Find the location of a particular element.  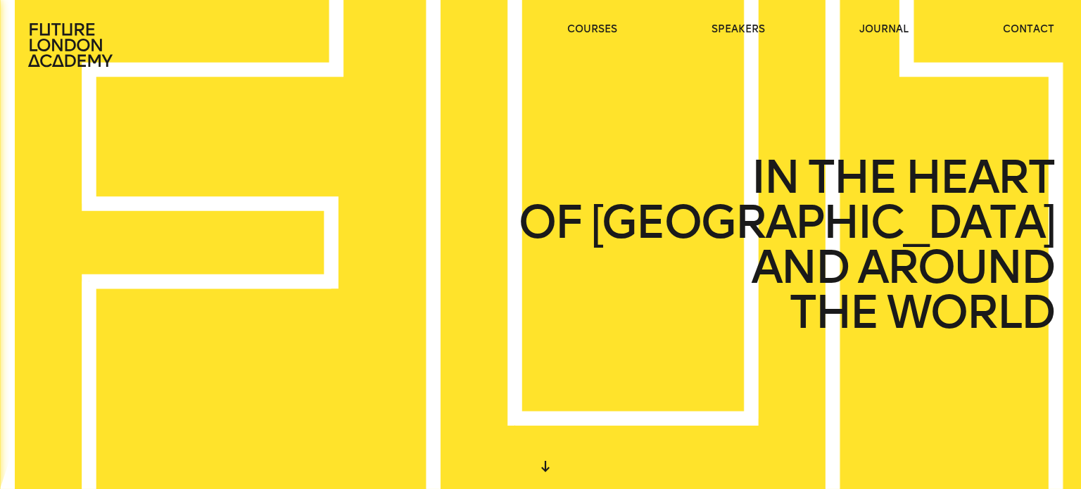

a: speakers is located at coordinates (738, 30).